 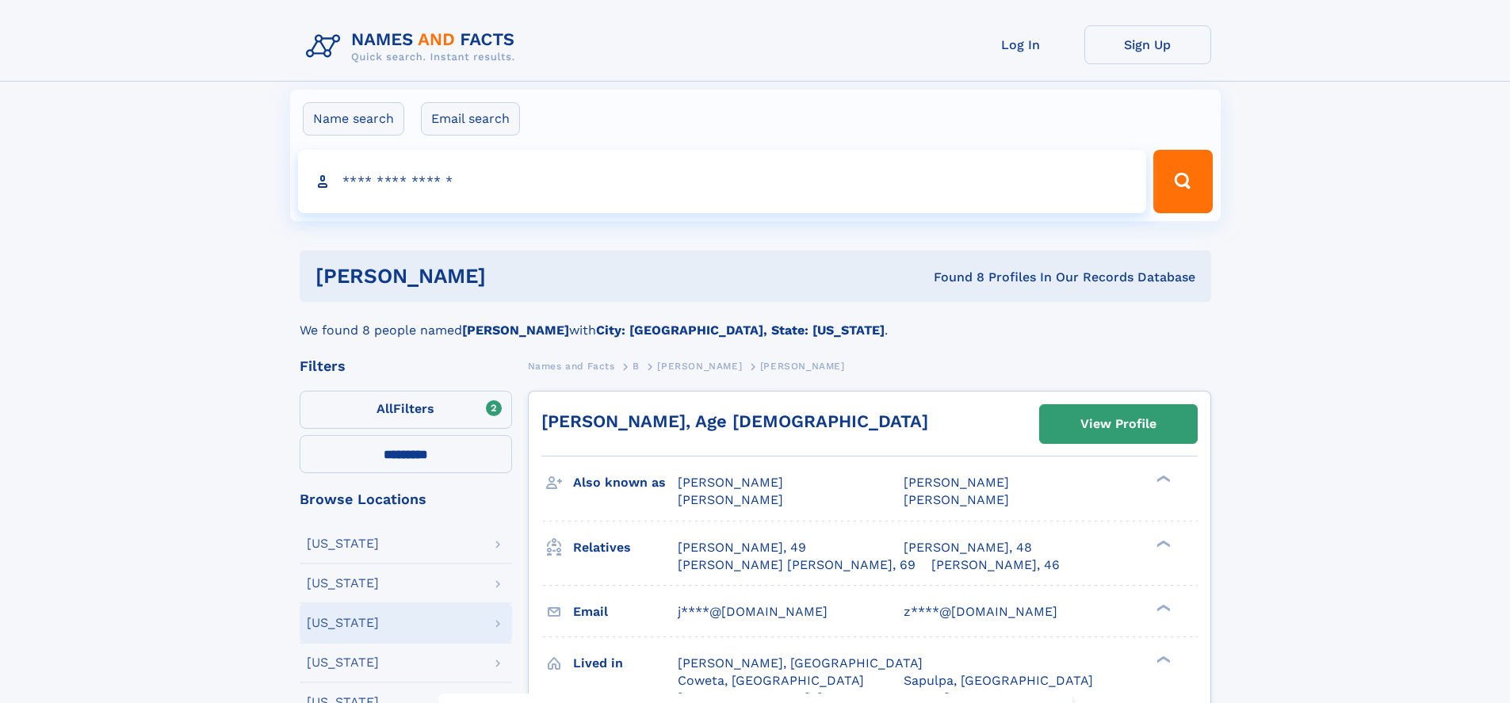 I want to click on div: Found 8 Profiles In Our Records Database, so click(x=952, y=278).